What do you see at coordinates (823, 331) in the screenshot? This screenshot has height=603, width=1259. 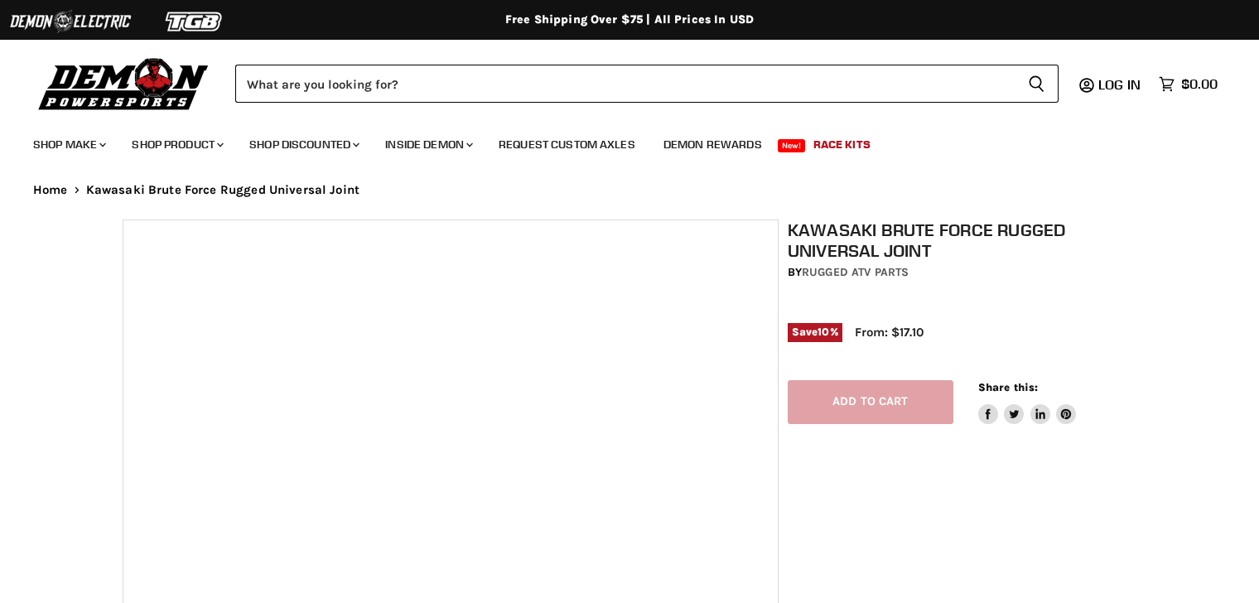 I see `span: 10` at bounding box center [823, 331].